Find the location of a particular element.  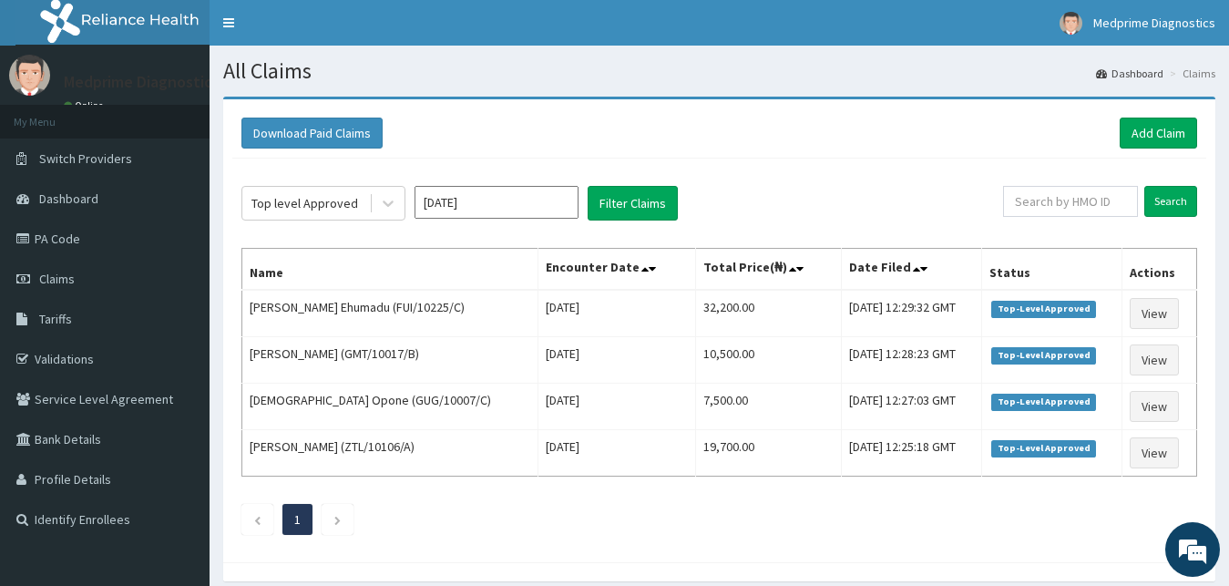

a: Online is located at coordinates (86, 106).